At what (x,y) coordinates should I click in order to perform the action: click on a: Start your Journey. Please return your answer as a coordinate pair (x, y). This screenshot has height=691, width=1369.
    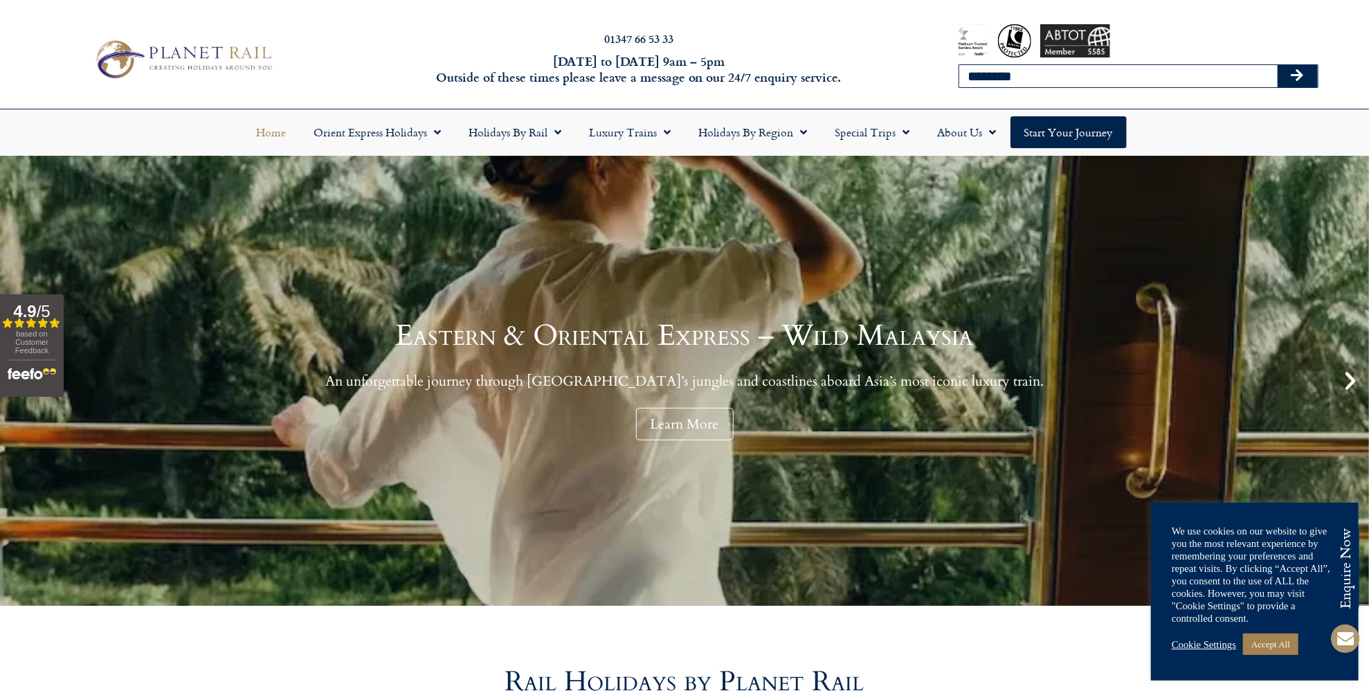
    Looking at the image, I should click on (1068, 132).